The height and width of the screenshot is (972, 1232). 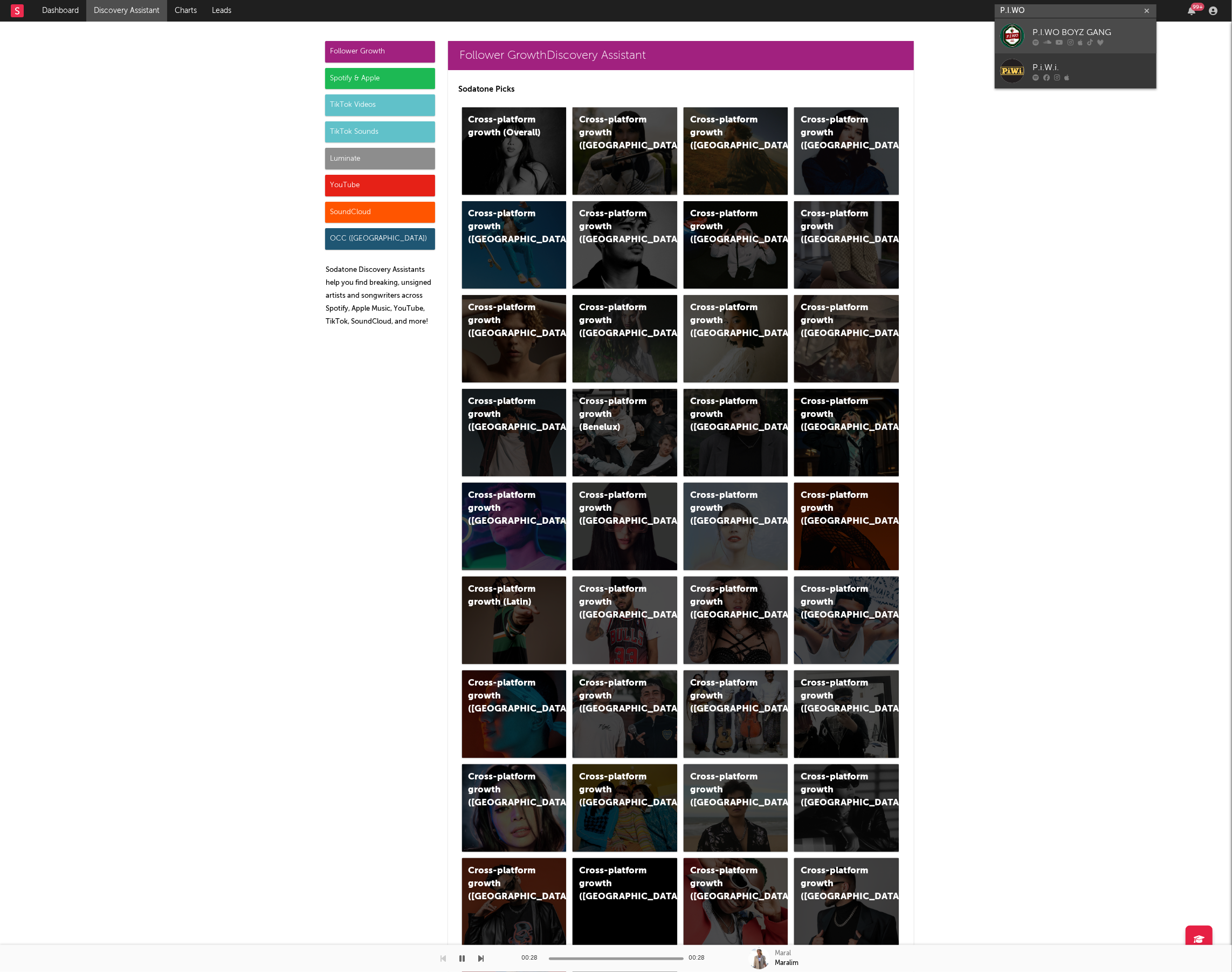 I want to click on button: 99+, so click(x=1192, y=11).